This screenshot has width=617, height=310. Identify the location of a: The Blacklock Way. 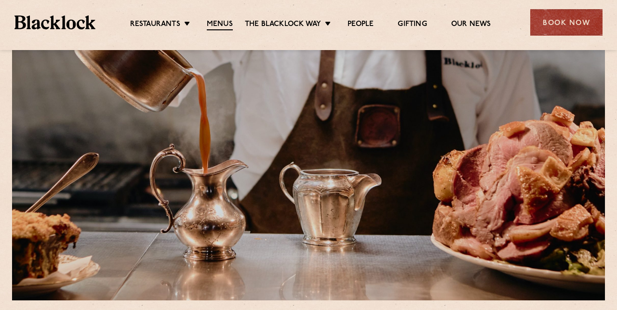
(283, 25).